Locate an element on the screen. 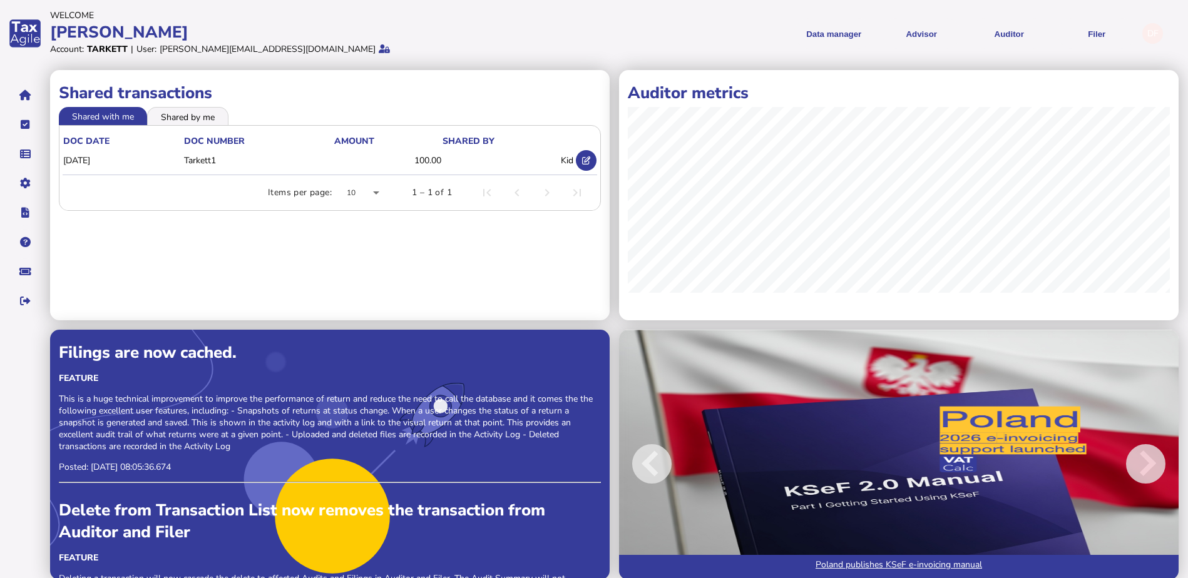 Image resolution: width=1188 pixels, height=578 pixels. div: Items per page: is located at coordinates (300, 193).